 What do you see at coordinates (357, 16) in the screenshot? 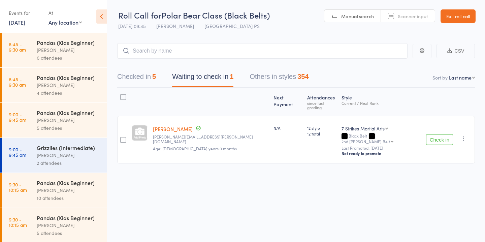
I see `span: Manual search` at bounding box center [357, 16].